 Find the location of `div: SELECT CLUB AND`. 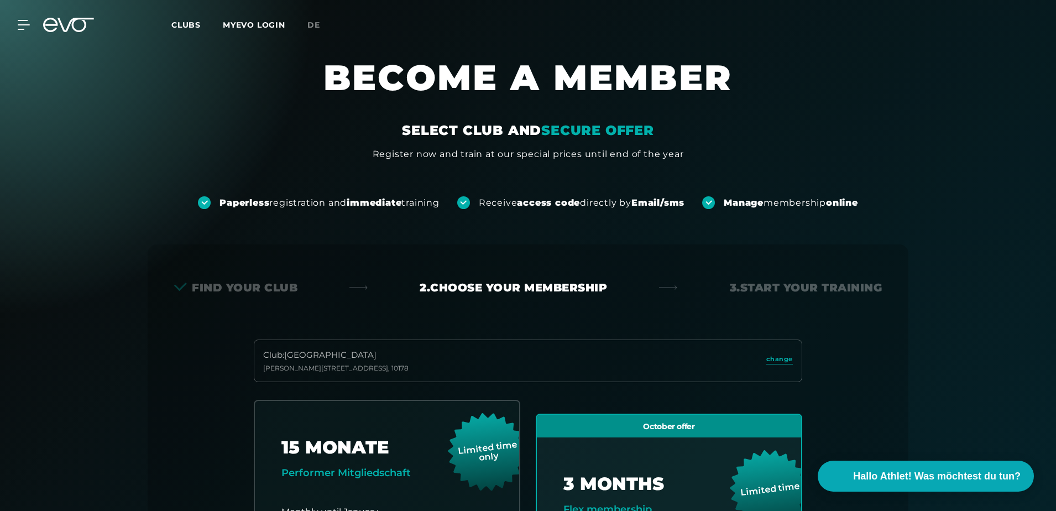

div: SELECT CLUB AND is located at coordinates (528, 130).